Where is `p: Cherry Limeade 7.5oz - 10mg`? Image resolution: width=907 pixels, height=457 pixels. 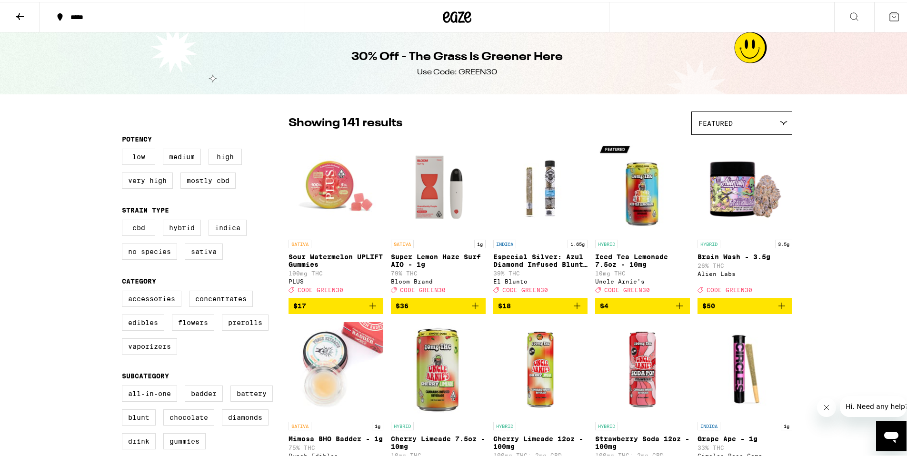
p: Cherry Limeade 7.5oz - 10mg is located at coordinates (438, 440).